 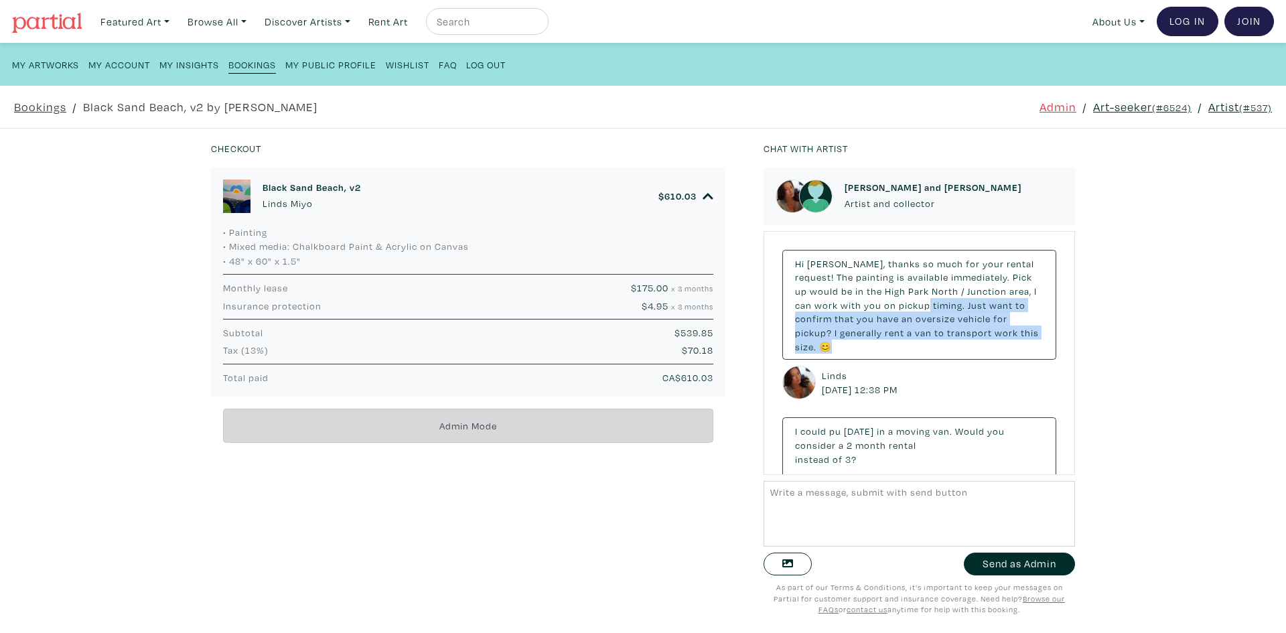 I want to click on a: Art-seeker(#6524), so click(x=1142, y=106).